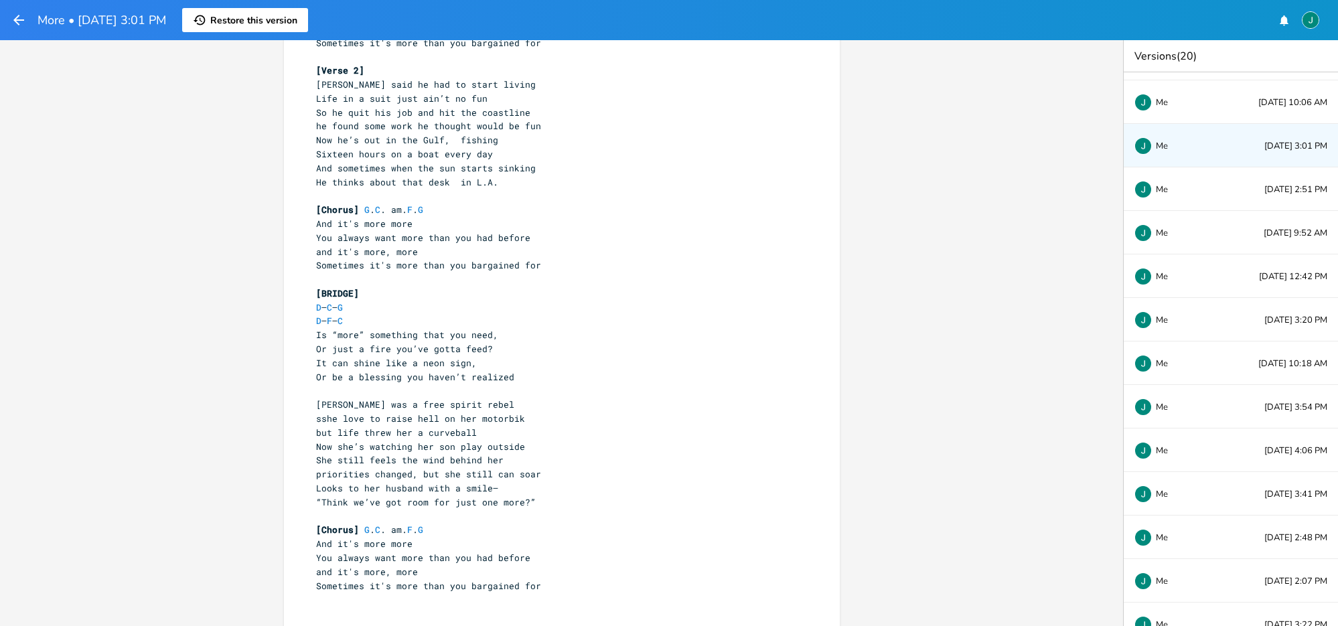  What do you see at coordinates (340, 70) in the screenshot?
I see `span: [Verse 2]` at bounding box center [340, 70].